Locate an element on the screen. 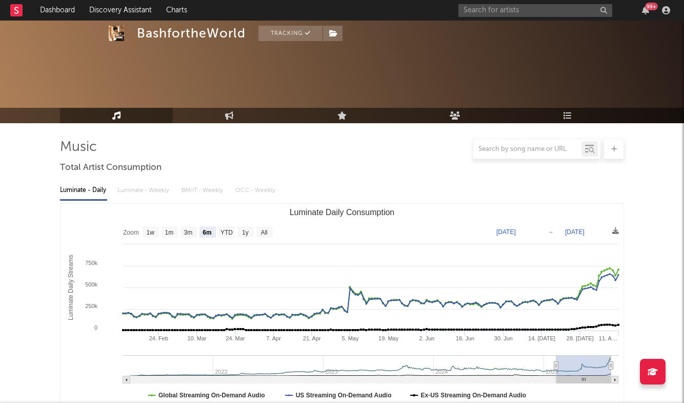  text: Luminate Daily Streams is located at coordinates (71, 287).